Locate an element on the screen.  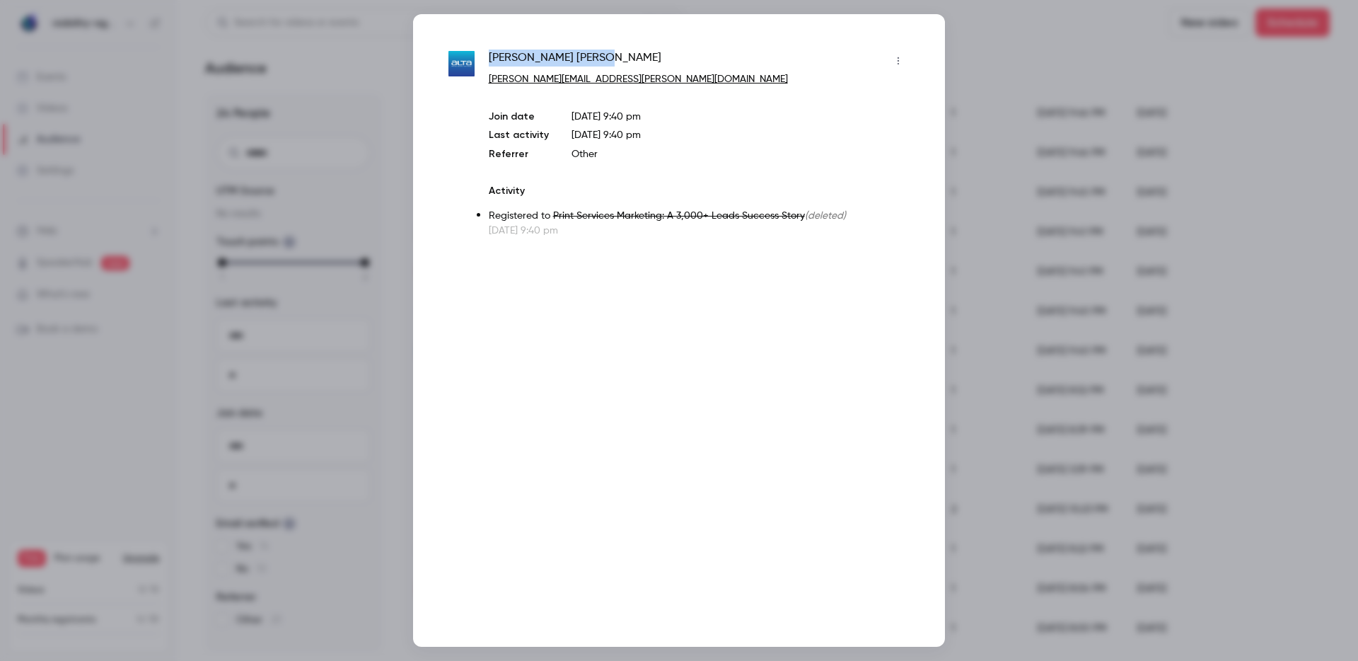
p: Activity is located at coordinates (699, 191).